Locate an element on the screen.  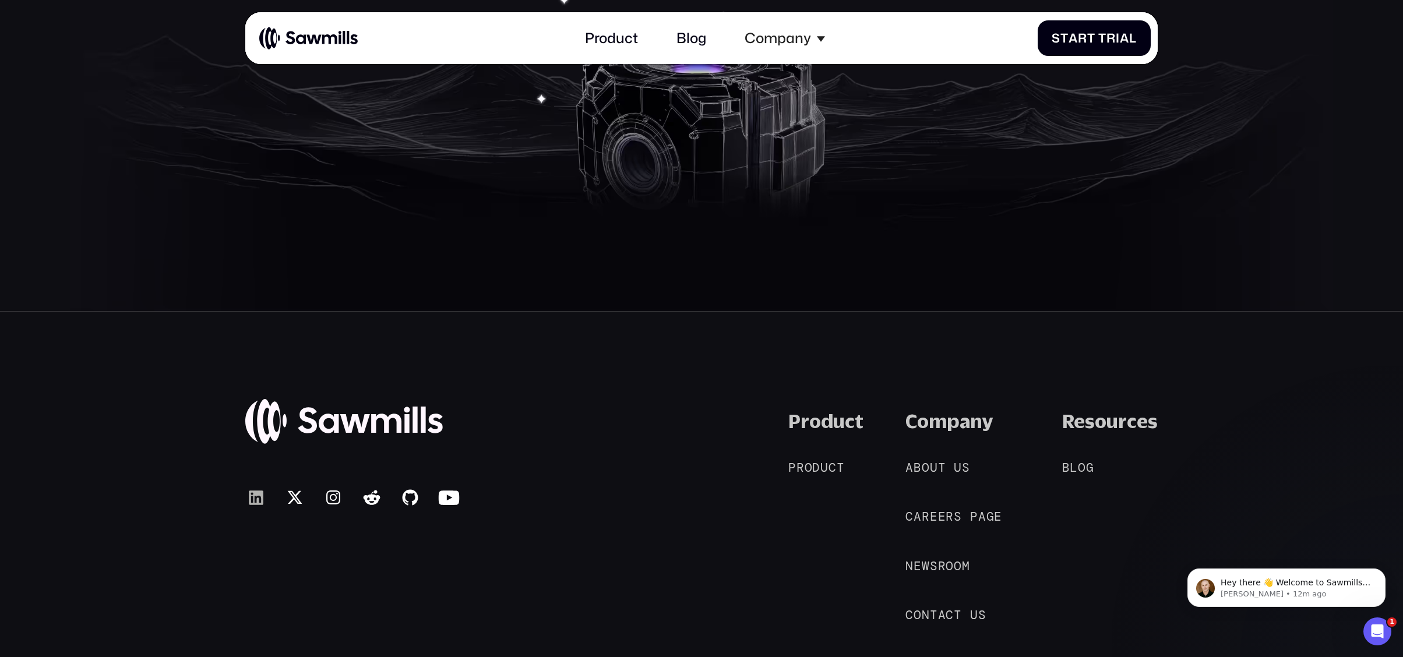
img: Profile image for Winston is located at coordinates (36, 44).